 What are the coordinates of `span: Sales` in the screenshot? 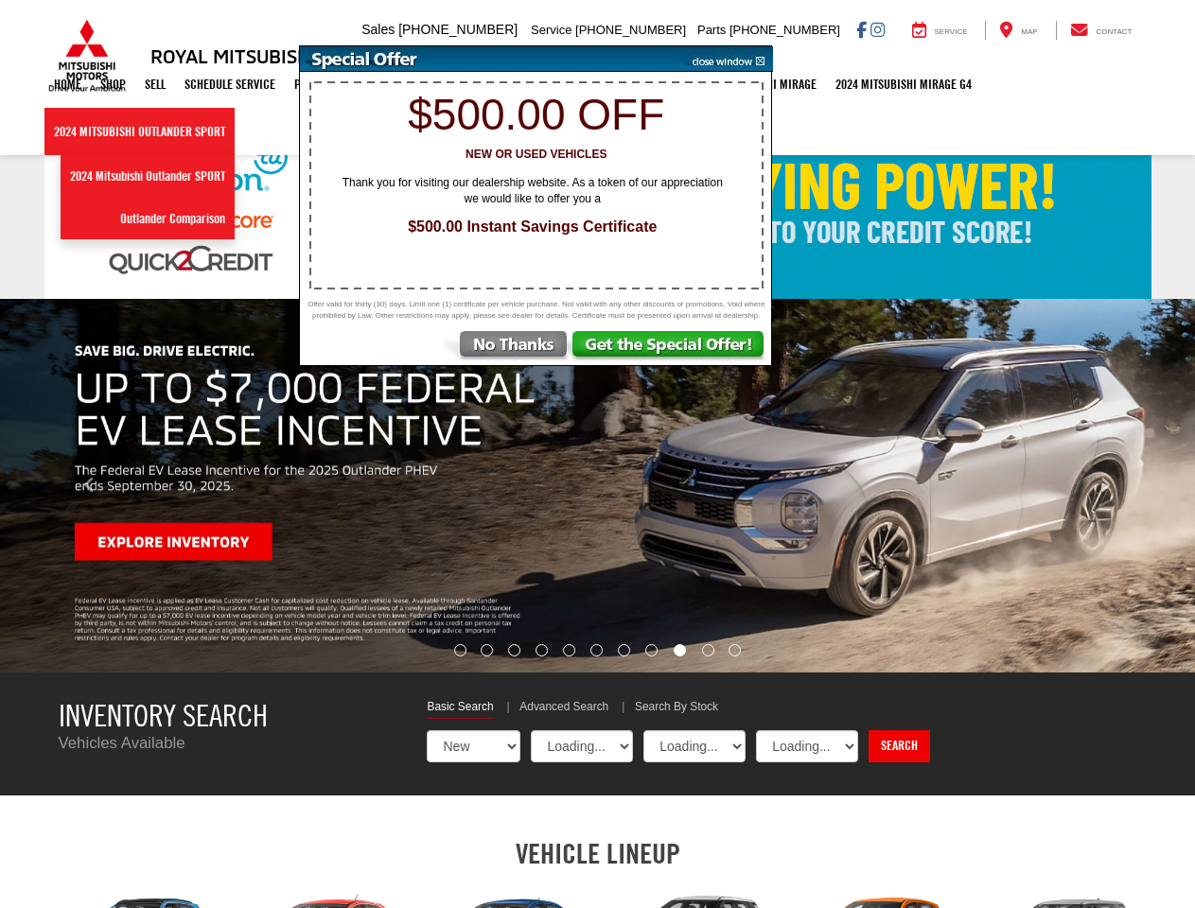 It's located at (377, 29).